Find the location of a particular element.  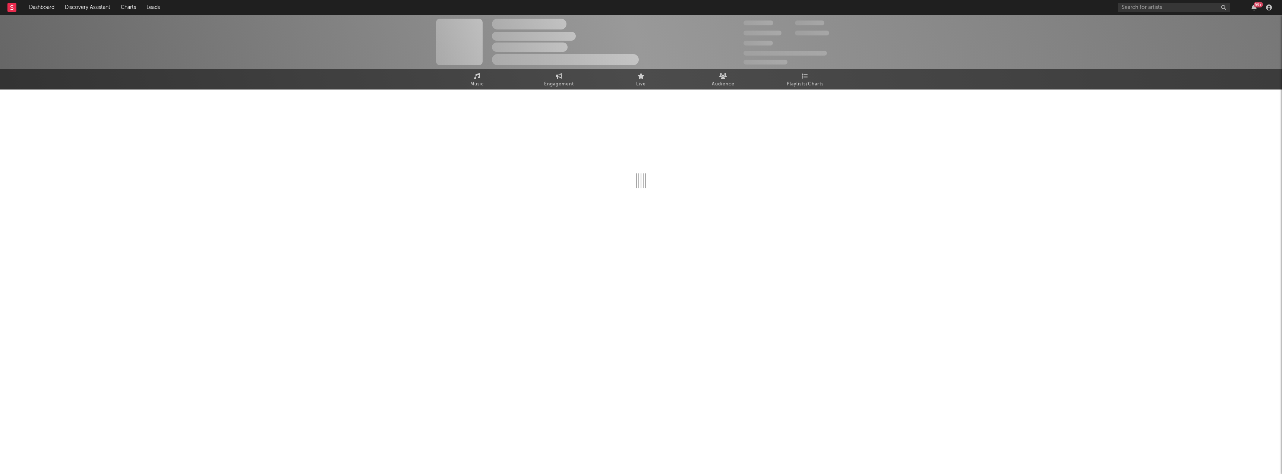

span: Engagement is located at coordinates (559, 84).